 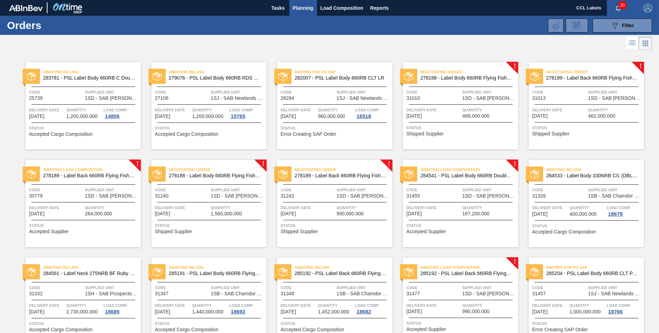 What do you see at coordinates (115, 306) in the screenshot?
I see `span: Load Comp.` at bounding box center [115, 306].